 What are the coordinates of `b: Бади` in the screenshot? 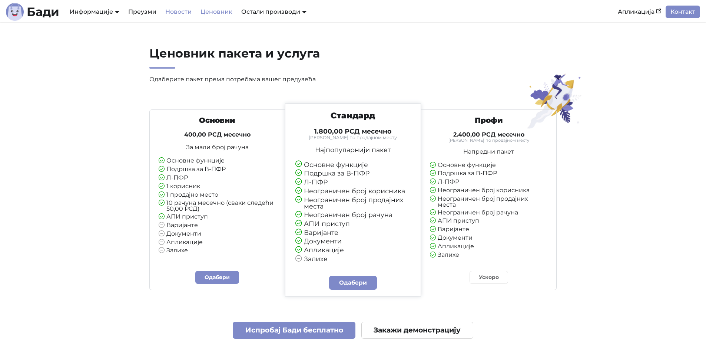 It's located at (43, 12).